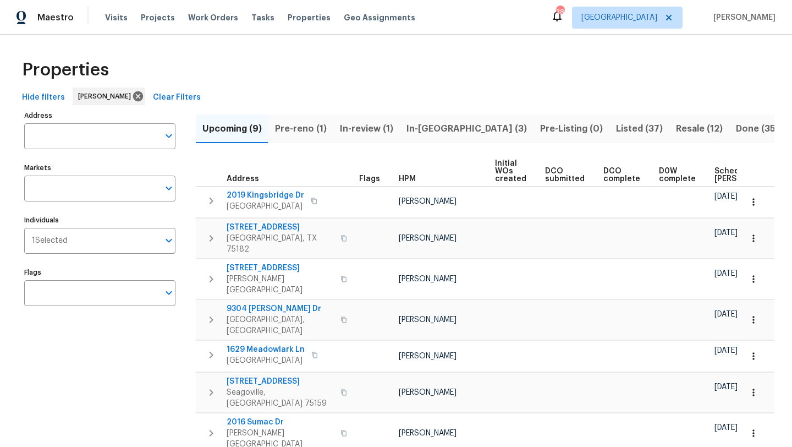 This screenshot has height=447, width=792. Describe the element at coordinates (243, 179) in the screenshot. I see `span: Address` at that location.